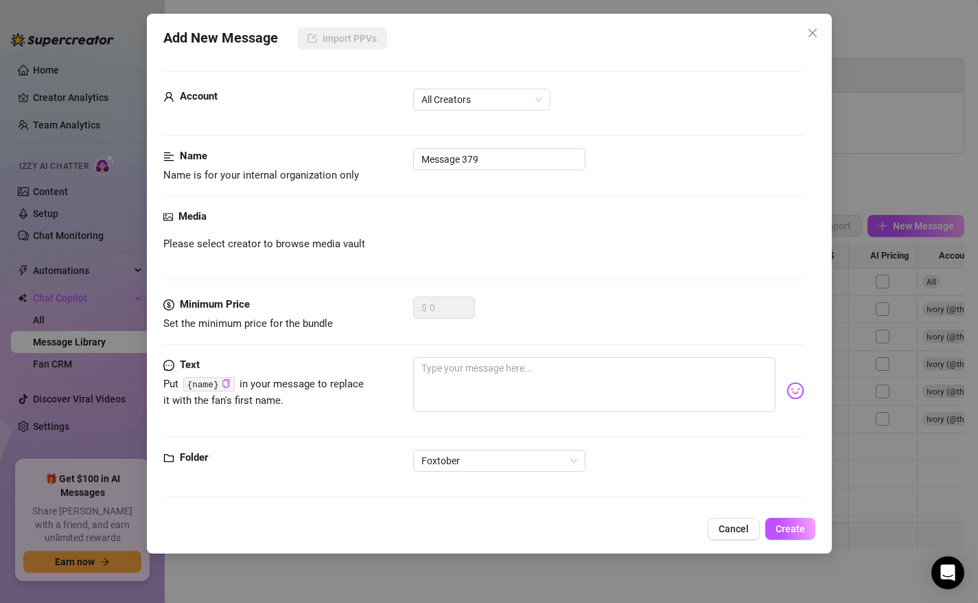 The width and height of the screenshot is (978, 603). What do you see at coordinates (261, 175) in the screenshot?
I see `span: Name is for your internal organization only` at bounding box center [261, 175].